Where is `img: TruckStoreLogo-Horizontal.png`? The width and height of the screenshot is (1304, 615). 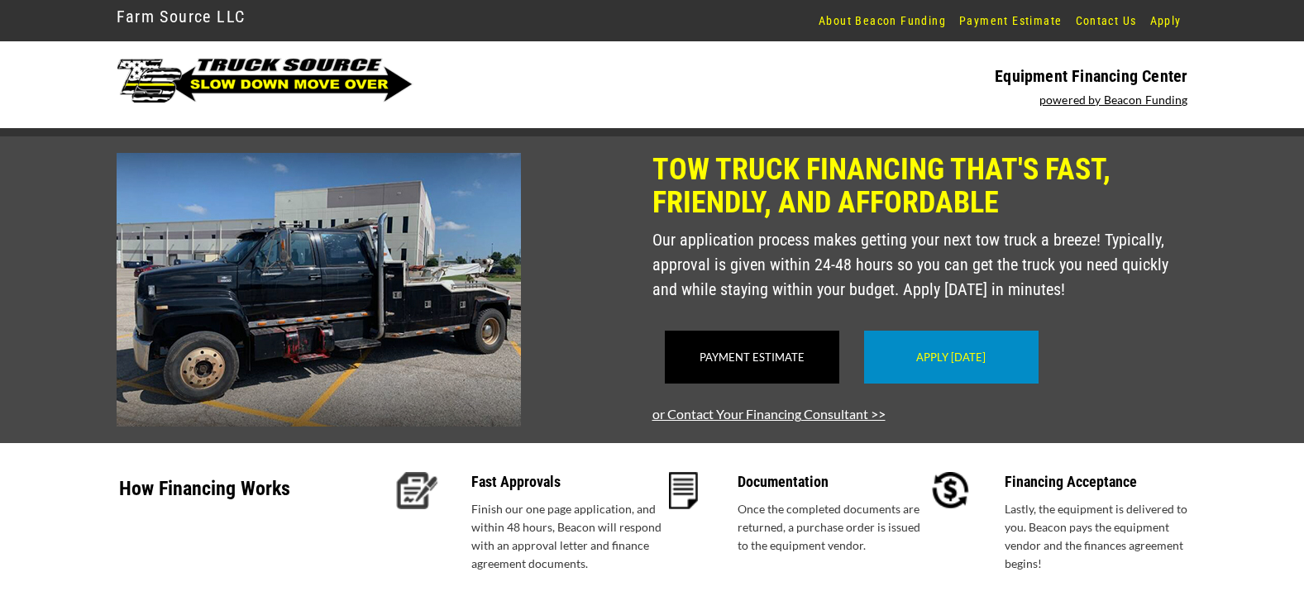
img: TruckStoreLogo-Horizontal.png is located at coordinates (265, 80).